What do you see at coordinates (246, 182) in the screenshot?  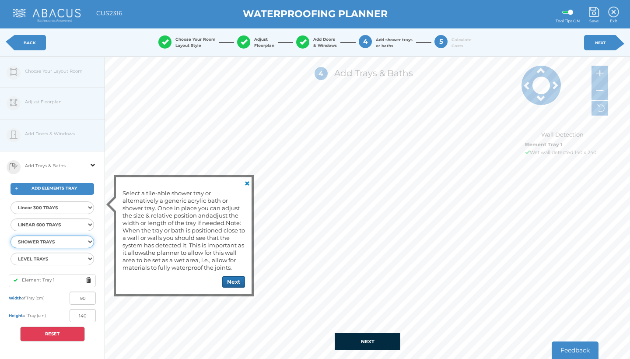 I see `a: Close` at bounding box center [246, 182].